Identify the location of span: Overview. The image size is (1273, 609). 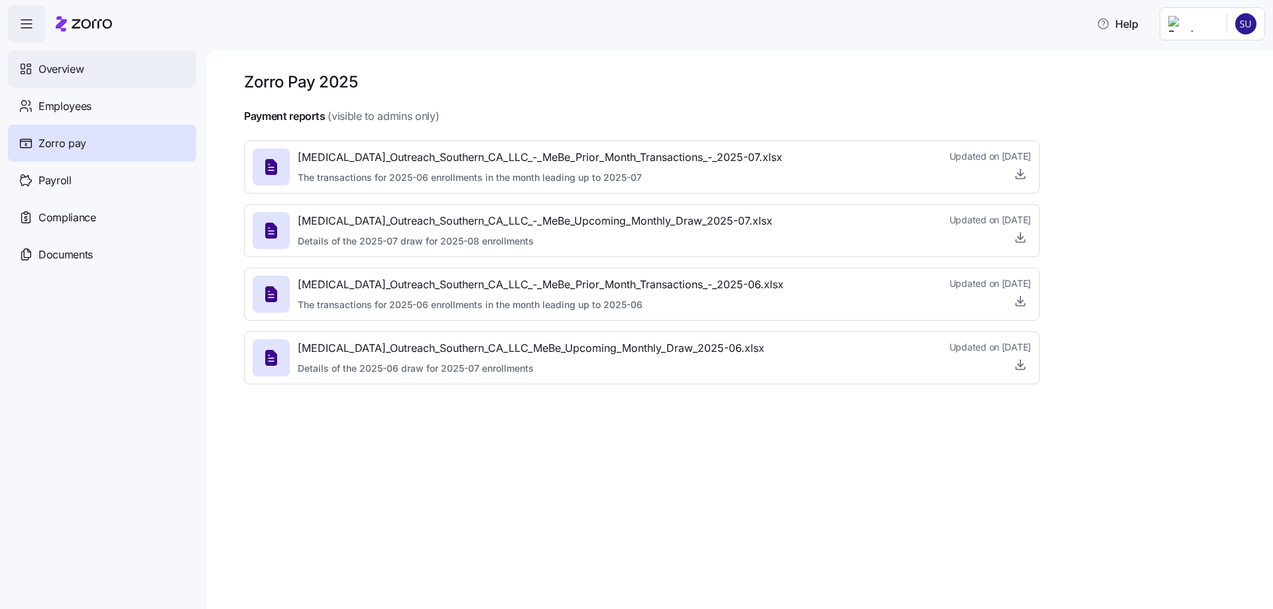
(61, 69).